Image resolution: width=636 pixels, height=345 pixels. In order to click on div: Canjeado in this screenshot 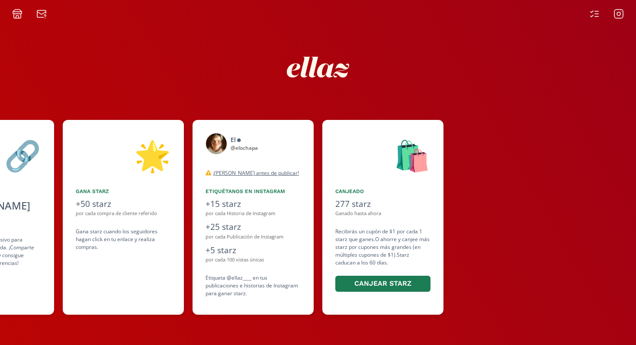, I will do `click(383, 191)`.